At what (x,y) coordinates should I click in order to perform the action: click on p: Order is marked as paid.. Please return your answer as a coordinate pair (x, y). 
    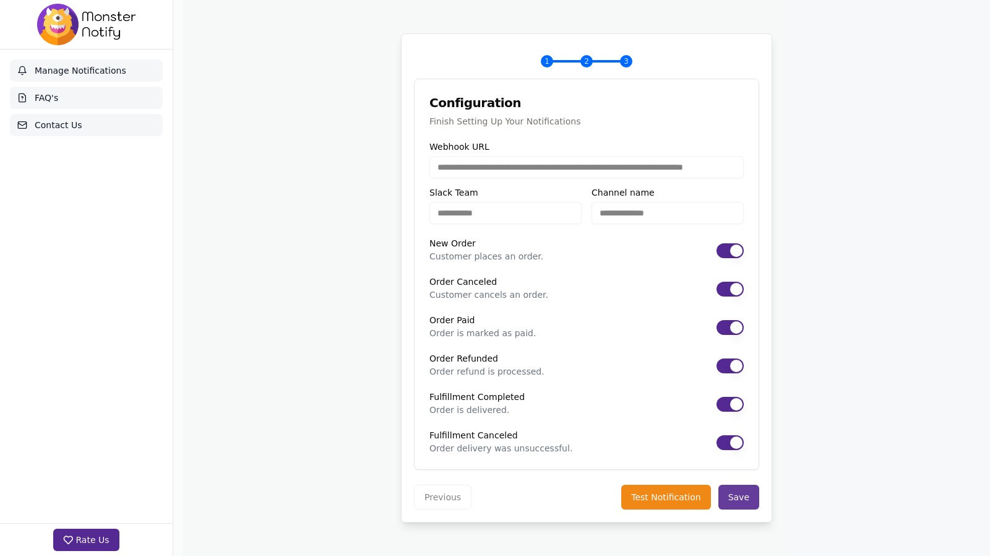
    Looking at the image, I should click on (483, 333).